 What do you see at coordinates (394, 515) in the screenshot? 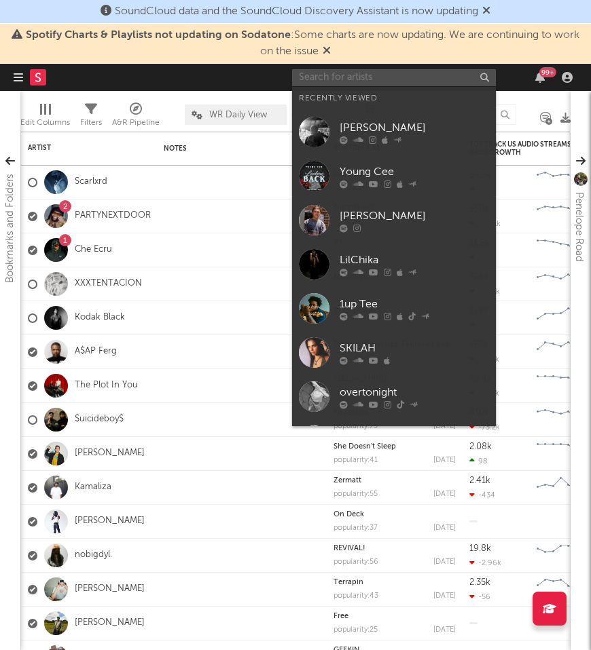
I see `div: On Deck` at bounding box center [394, 515].